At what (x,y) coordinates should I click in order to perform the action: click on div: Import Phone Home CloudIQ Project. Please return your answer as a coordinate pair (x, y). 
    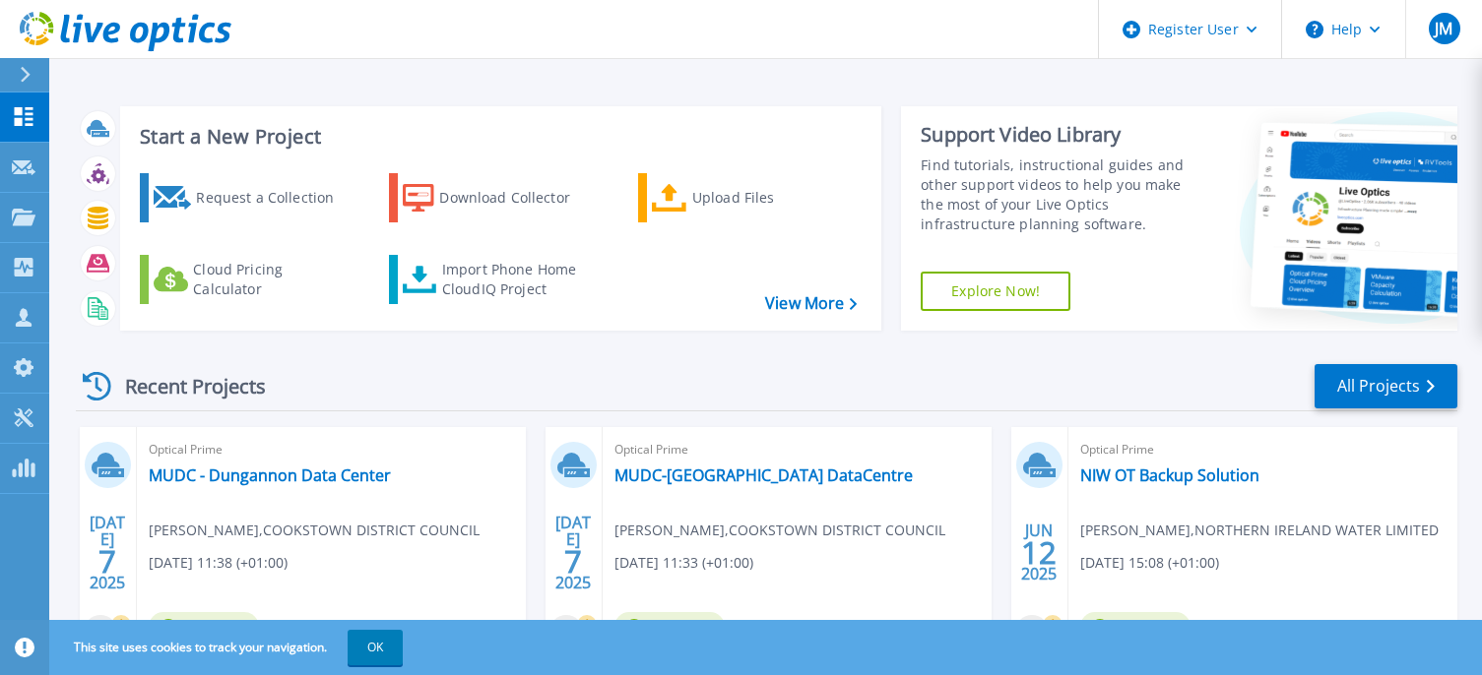
    Looking at the image, I should click on (519, 280).